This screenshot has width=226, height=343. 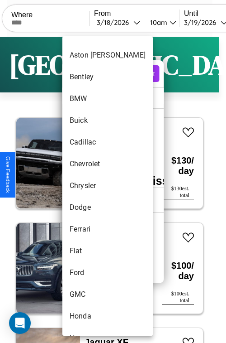 I want to click on li: Dodge, so click(x=108, y=207).